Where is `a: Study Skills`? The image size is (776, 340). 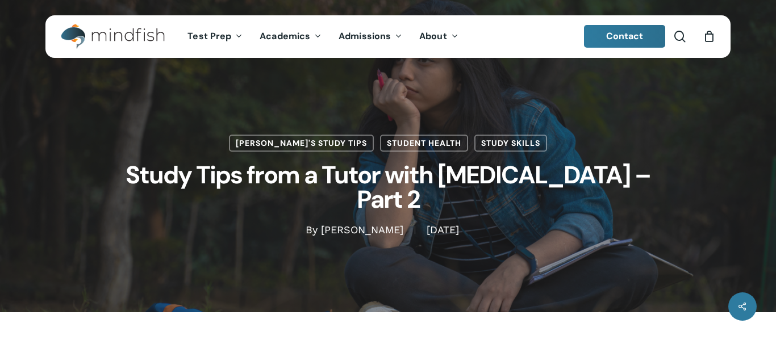
a: Study Skills is located at coordinates (511, 143).